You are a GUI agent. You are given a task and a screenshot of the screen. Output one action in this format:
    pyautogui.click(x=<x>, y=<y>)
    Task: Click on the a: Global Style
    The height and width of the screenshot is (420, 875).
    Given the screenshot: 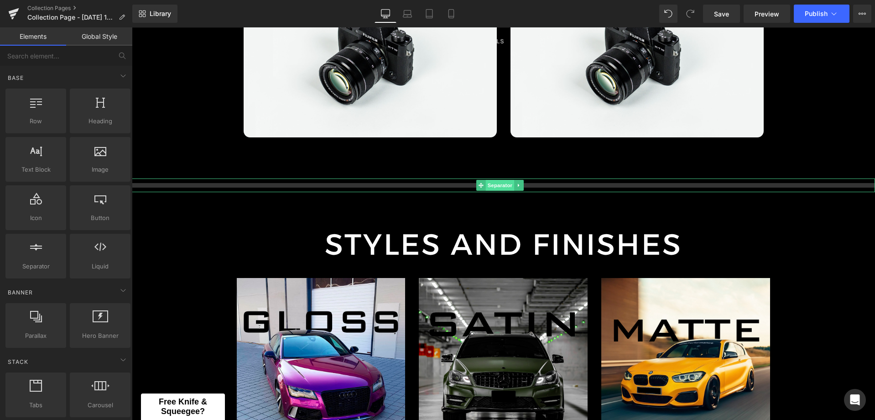 What is the action you would take?
    pyautogui.click(x=99, y=37)
    